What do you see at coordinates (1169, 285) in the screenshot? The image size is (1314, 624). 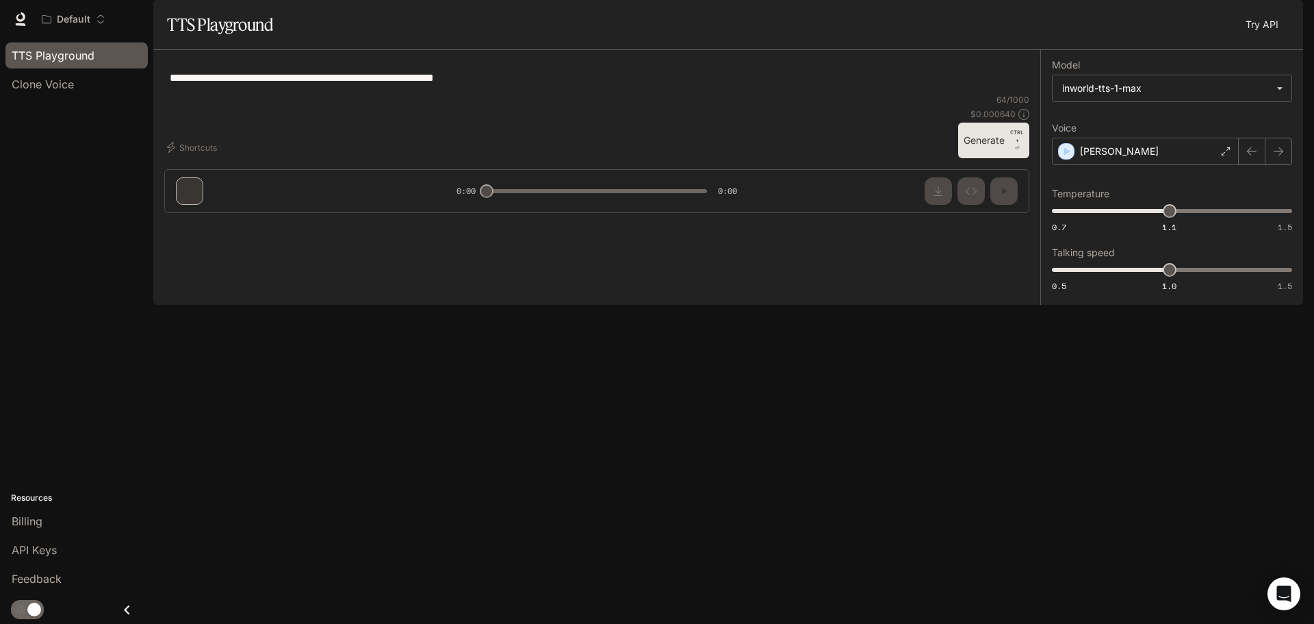 I see `span: 1.0` at bounding box center [1169, 285].